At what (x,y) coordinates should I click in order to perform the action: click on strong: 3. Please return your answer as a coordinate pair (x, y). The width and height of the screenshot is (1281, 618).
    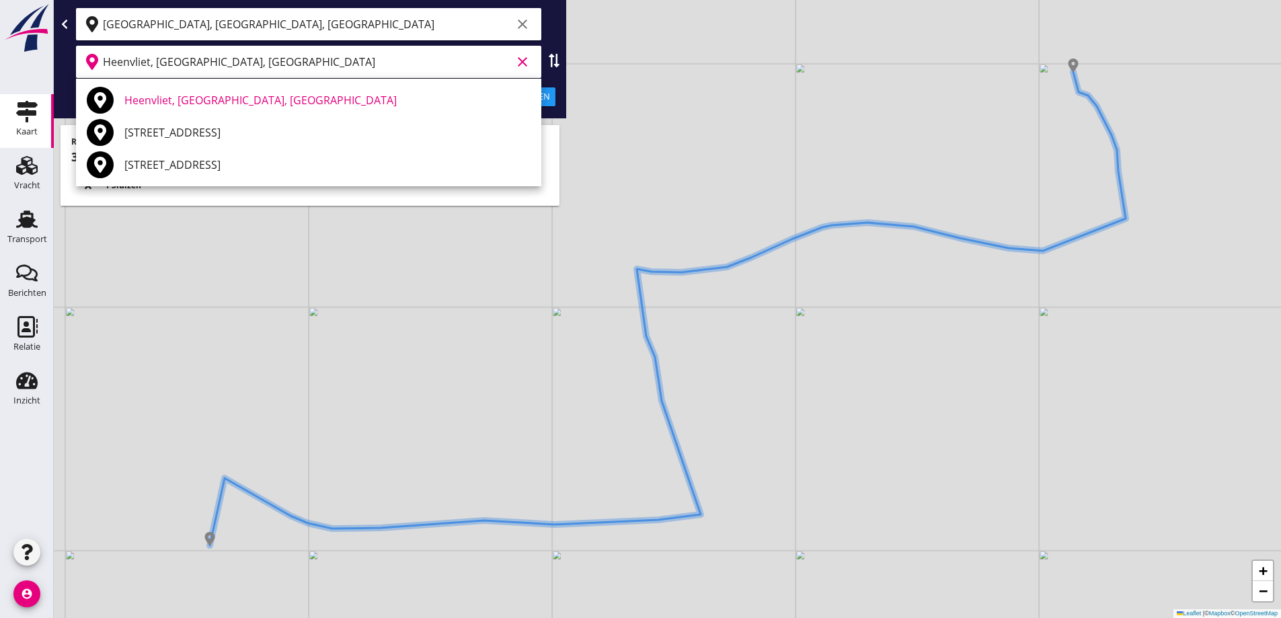
    Looking at the image, I should click on (75, 157).